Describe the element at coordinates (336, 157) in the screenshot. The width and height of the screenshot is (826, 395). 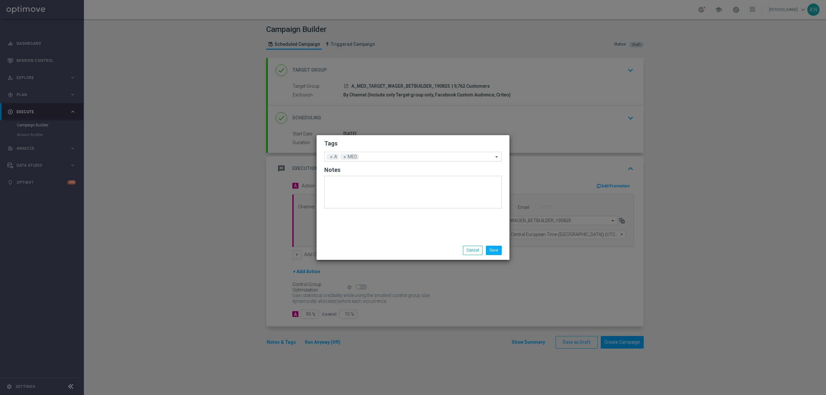
I see `span: A` at that location.